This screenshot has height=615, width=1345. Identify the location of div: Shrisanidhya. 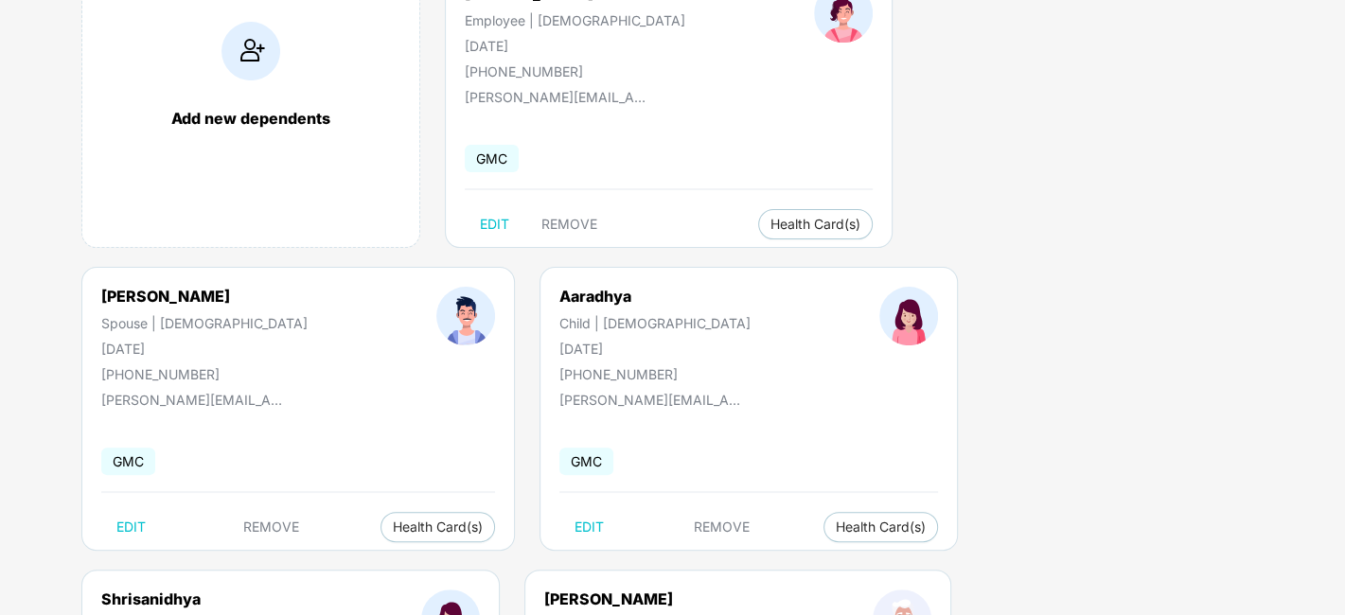
(197, 599).